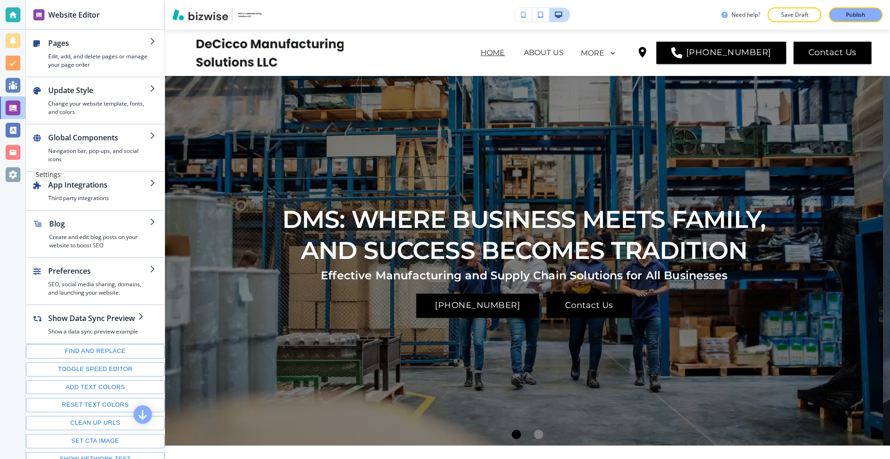 This screenshot has height=459, width=890. What do you see at coordinates (99, 241) in the screenshot?
I see `h4: Create and edit blog posts on your website to boost SEO` at bounding box center [99, 241].